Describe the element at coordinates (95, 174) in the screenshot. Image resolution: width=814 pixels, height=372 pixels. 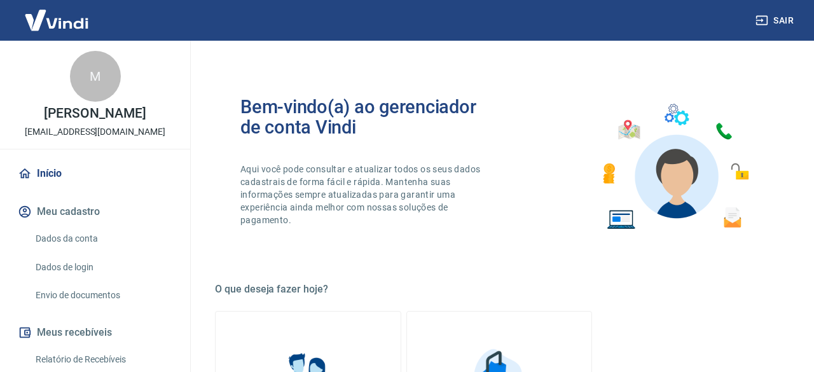
I see `a: Início` at that location.